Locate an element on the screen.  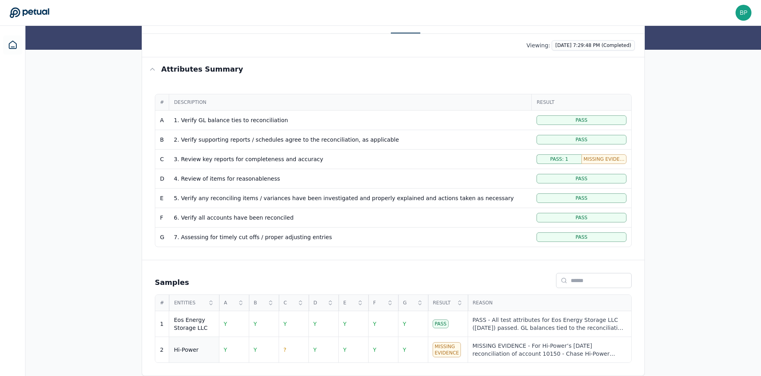
div: 1. Verify GL balance ties to reconciliation is located at coordinates (350, 120).